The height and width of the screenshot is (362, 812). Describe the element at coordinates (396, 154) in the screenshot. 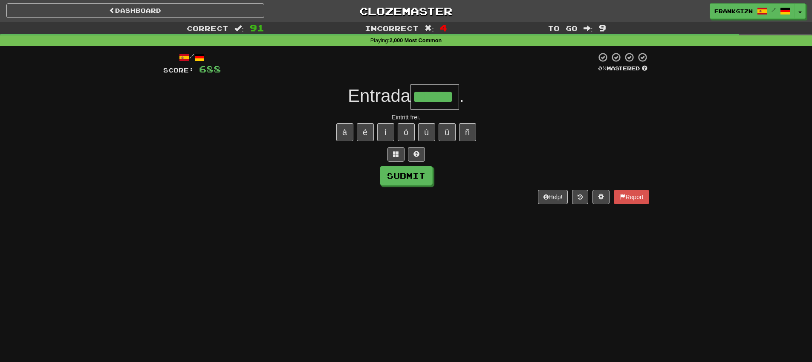

I see `button: Switch sentence to multiple choice alt+p` at that location.